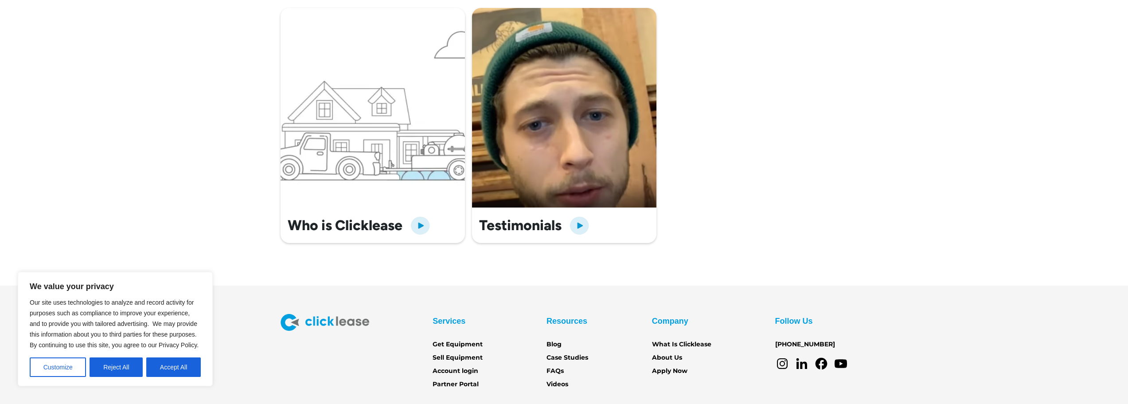 The width and height of the screenshot is (1128, 404). Describe the element at coordinates (682, 344) in the screenshot. I see `a: What Is Clicklease` at that location.